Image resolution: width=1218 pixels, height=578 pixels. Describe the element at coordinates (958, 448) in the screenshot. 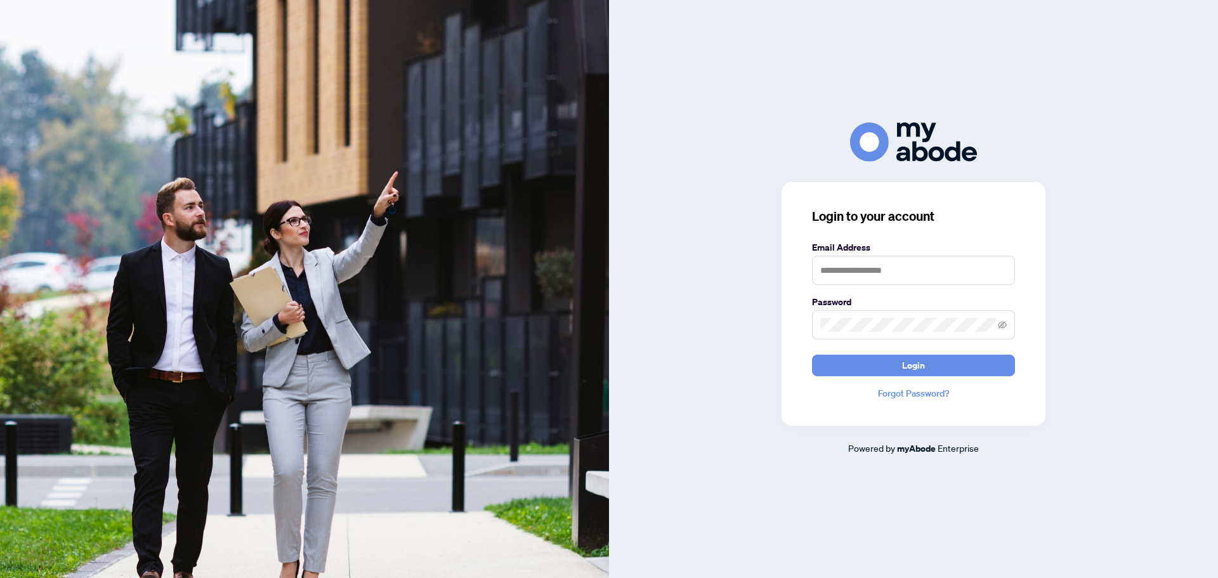

I see `span: Enterprise` at that location.